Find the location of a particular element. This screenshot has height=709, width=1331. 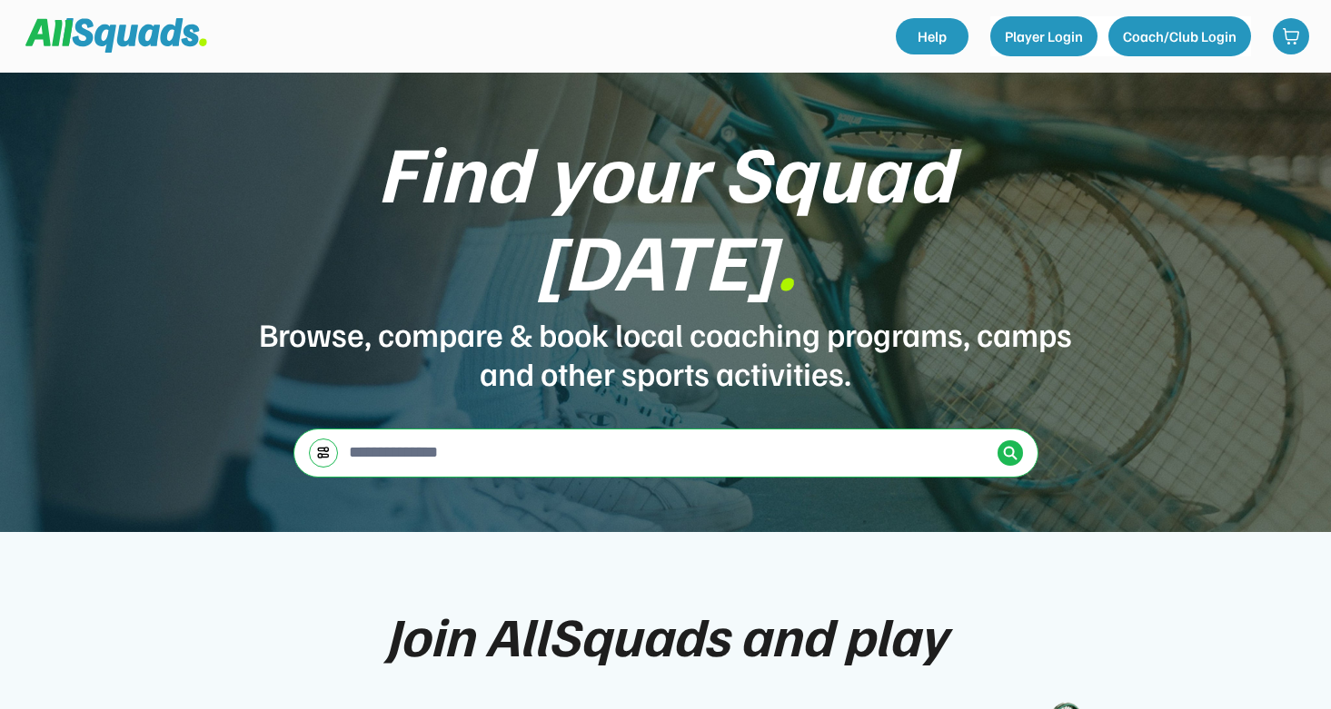

img: settings-03.svg is located at coordinates (323, 452).